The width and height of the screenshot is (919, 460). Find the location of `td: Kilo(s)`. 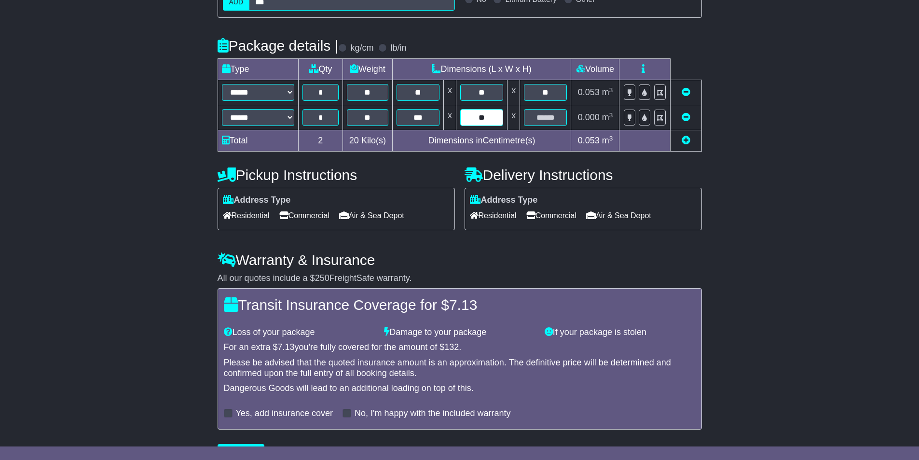

td: Kilo(s) is located at coordinates (368, 141).